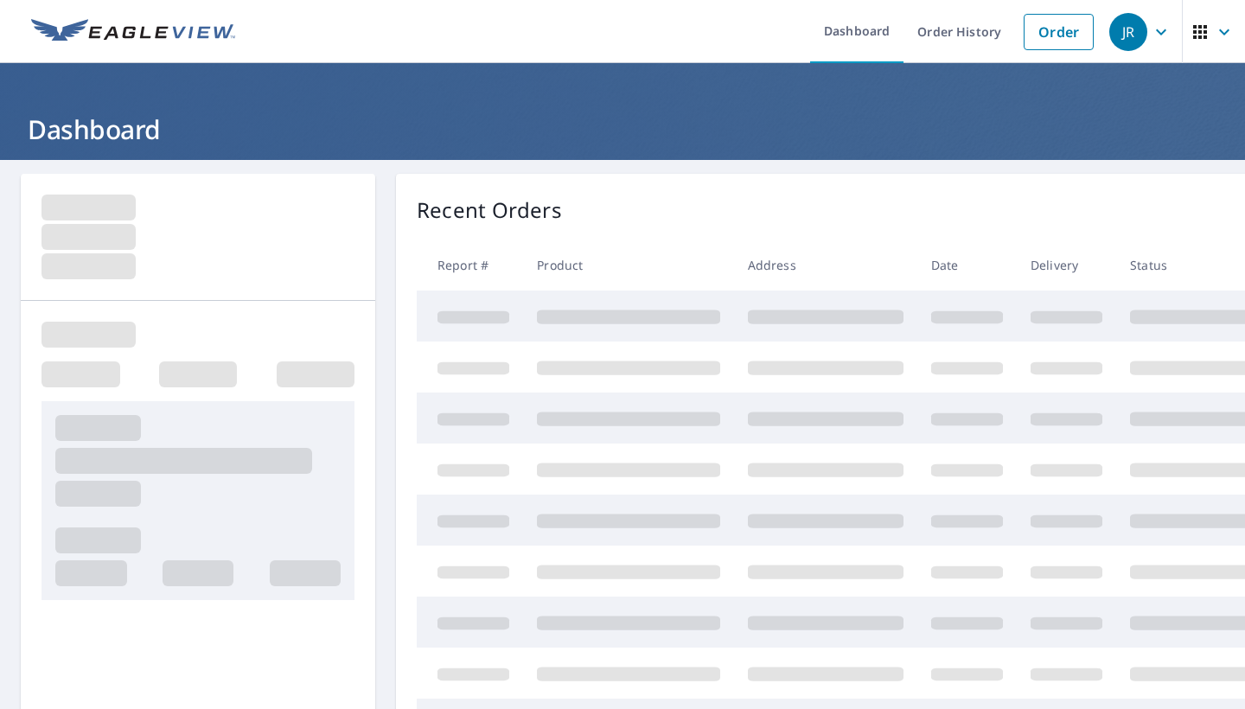 This screenshot has width=1245, height=709. I want to click on a: Order, so click(1058, 32).